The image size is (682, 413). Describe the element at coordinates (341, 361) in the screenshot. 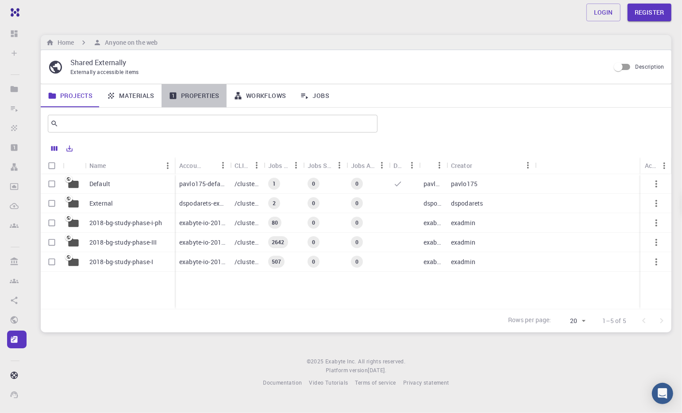

I see `span: Exabyte Inc.` at that location.